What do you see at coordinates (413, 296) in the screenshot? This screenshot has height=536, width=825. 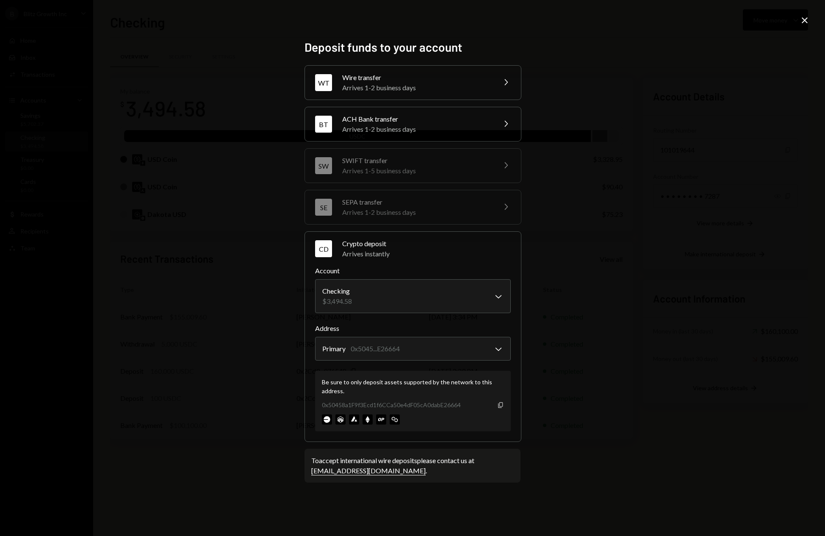 I see `button: Account` at bounding box center [413, 296].